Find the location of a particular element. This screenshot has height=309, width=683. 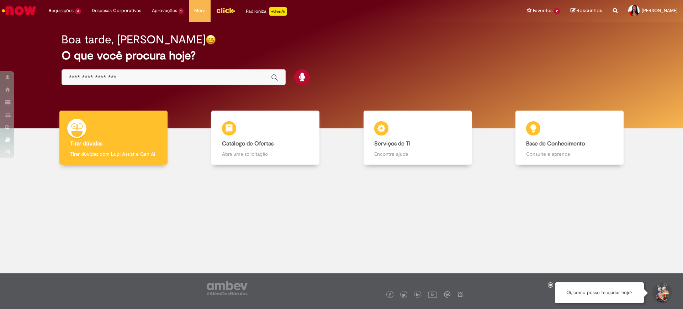

a: Catálogo de Ofertas Abra uma solicitação is located at coordinates (266, 138).